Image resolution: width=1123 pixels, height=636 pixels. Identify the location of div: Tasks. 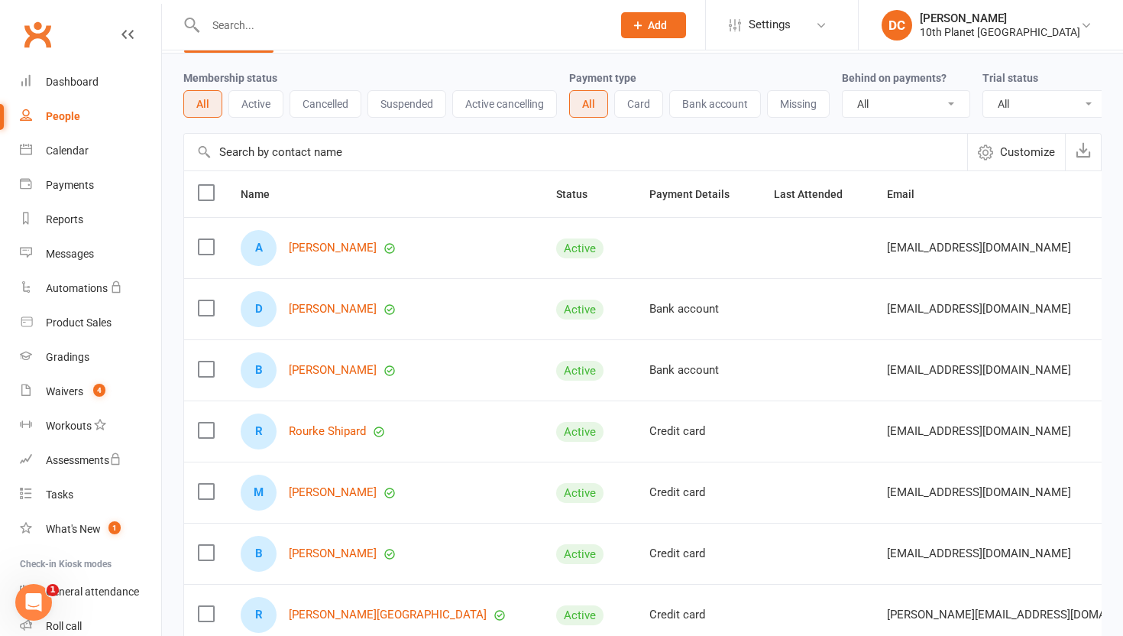
(60, 494).